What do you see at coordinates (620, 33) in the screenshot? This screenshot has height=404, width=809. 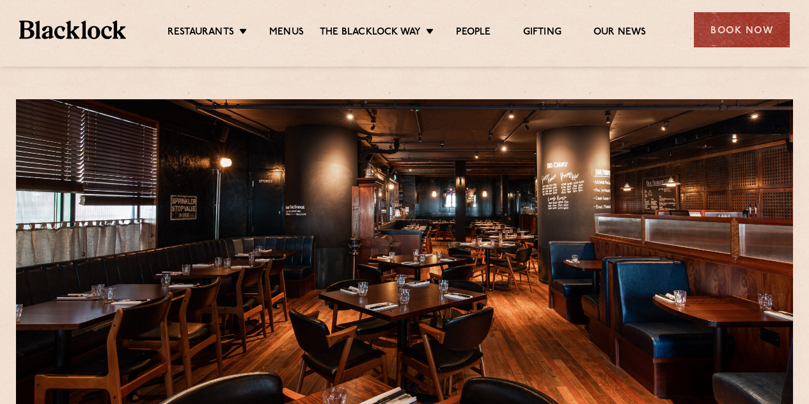 I see `a: Our News` at bounding box center [620, 33].